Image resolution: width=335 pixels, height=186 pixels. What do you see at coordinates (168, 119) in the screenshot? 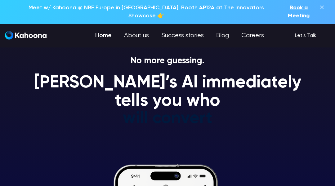
I see `h1: will convert` at bounding box center [168, 119].